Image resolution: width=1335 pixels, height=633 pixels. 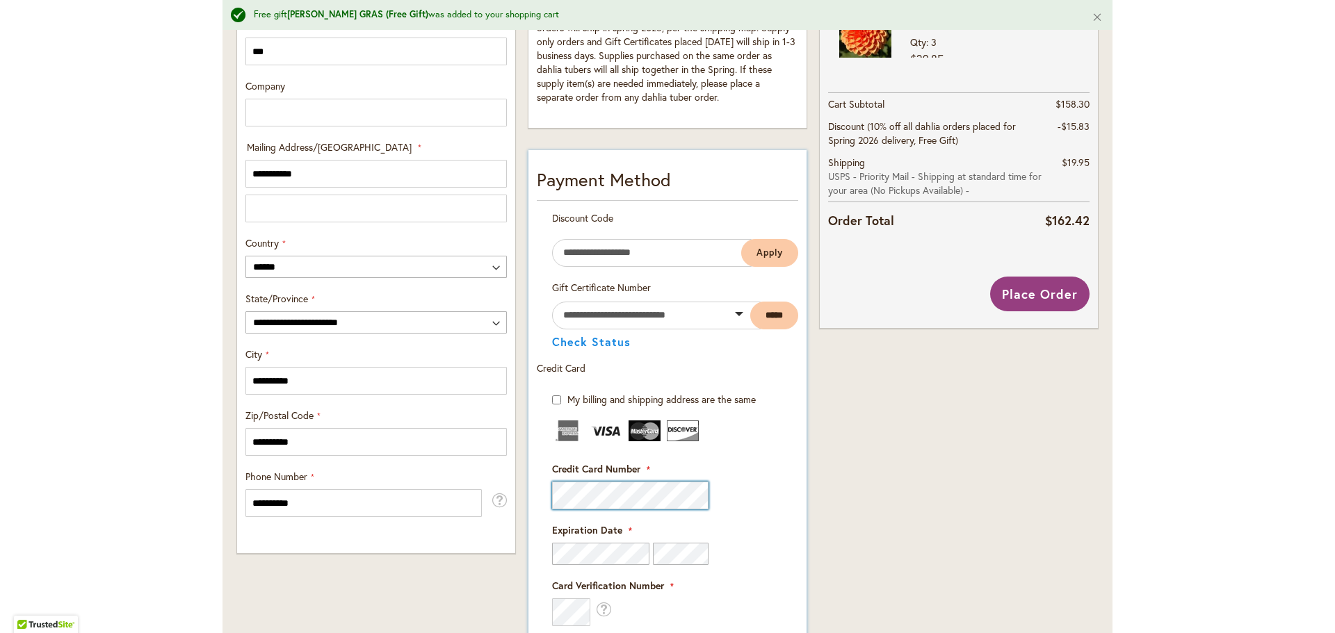 I want to click on span: Credit Card Number, so click(x=596, y=469).